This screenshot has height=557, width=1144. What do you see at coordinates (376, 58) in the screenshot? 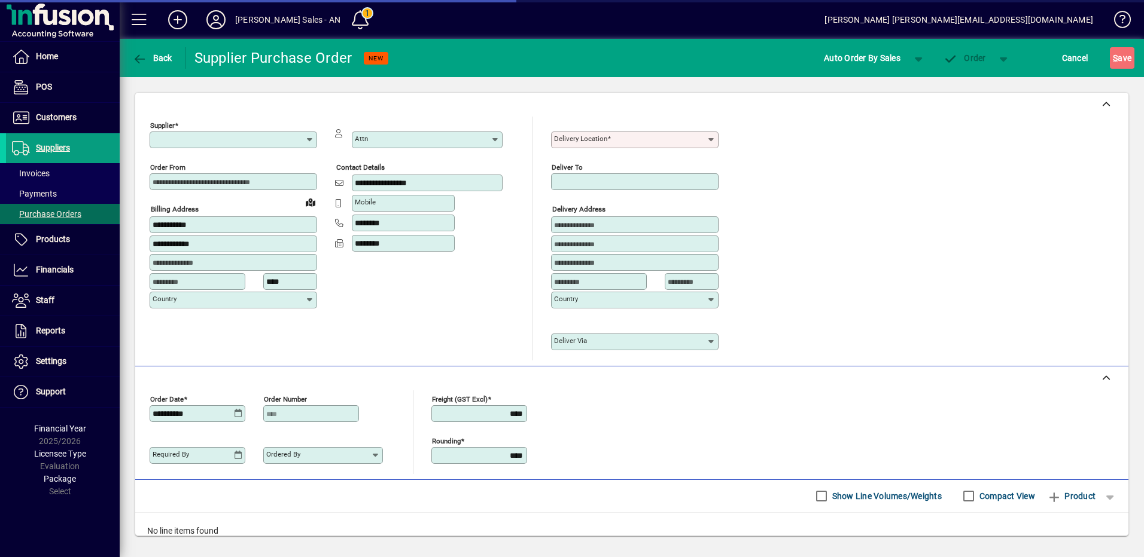
I see `span: NEW` at bounding box center [376, 58].